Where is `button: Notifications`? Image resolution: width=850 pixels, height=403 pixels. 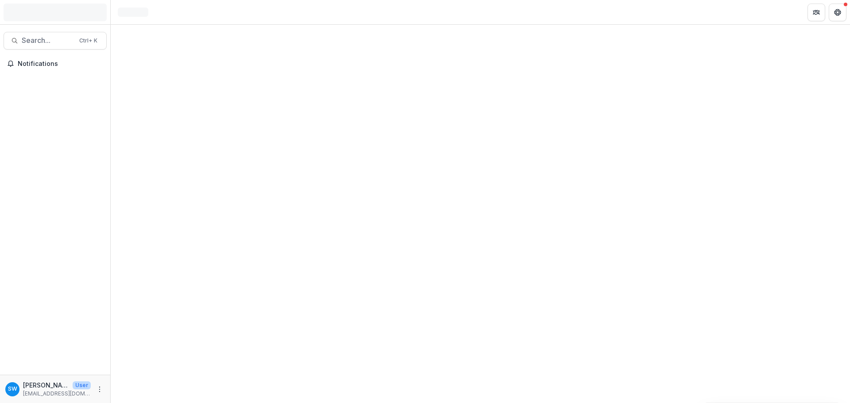
button: Notifications is located at coordinates (55, 64).